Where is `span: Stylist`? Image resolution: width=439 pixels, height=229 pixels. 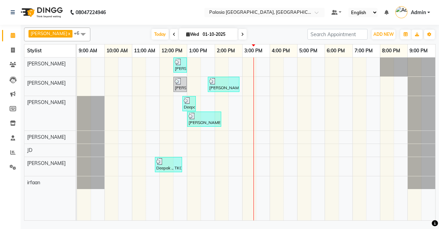
span: Stylist is located at coordinates (34, 51).